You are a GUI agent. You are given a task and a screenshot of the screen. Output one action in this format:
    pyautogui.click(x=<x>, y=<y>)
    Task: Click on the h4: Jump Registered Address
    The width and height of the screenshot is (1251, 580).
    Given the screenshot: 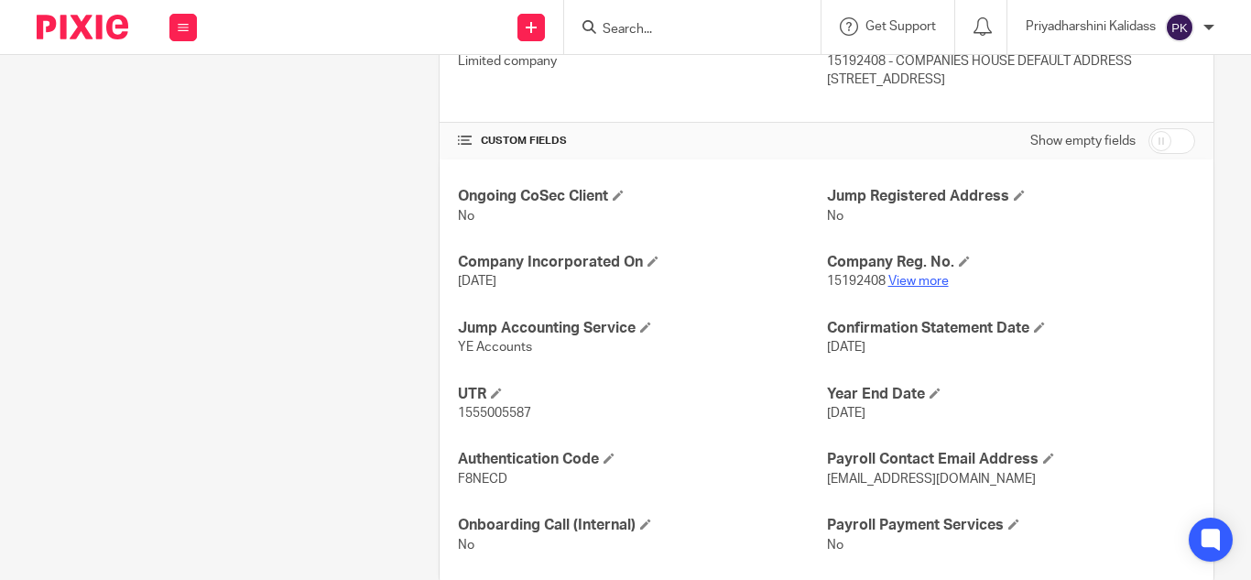 What is the action you would take?
    pyautogui.click(x=1011, y=196)
    